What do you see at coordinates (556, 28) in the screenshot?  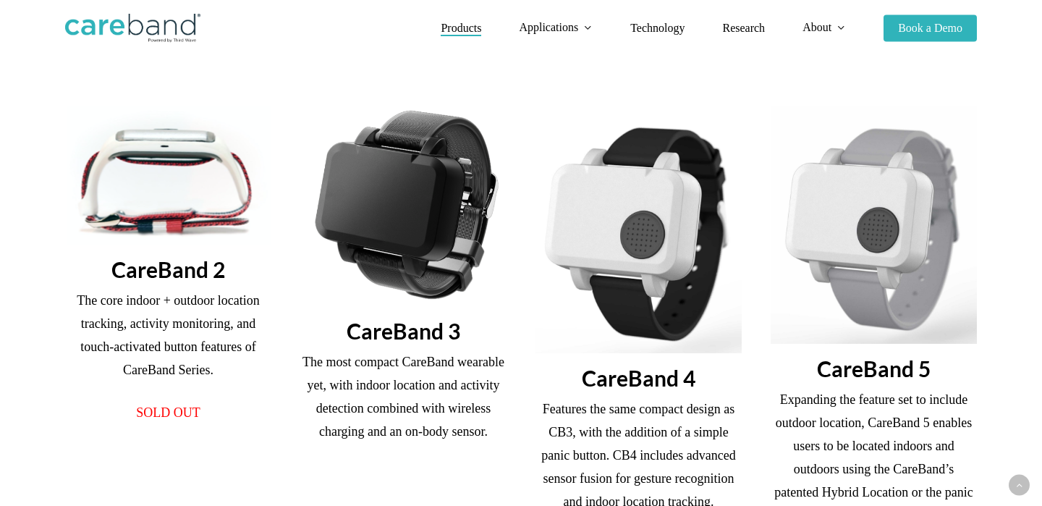 I see `a: Applications` at bounding box center [556, 28].